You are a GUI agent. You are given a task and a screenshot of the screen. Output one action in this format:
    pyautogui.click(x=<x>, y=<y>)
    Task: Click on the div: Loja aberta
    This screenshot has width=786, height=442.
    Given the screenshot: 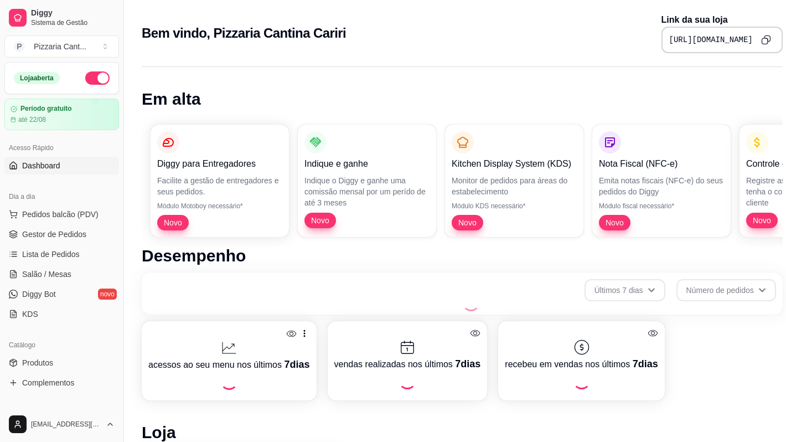 What is the action you would take?
    pyautogui.click(x=37, y=78)
    